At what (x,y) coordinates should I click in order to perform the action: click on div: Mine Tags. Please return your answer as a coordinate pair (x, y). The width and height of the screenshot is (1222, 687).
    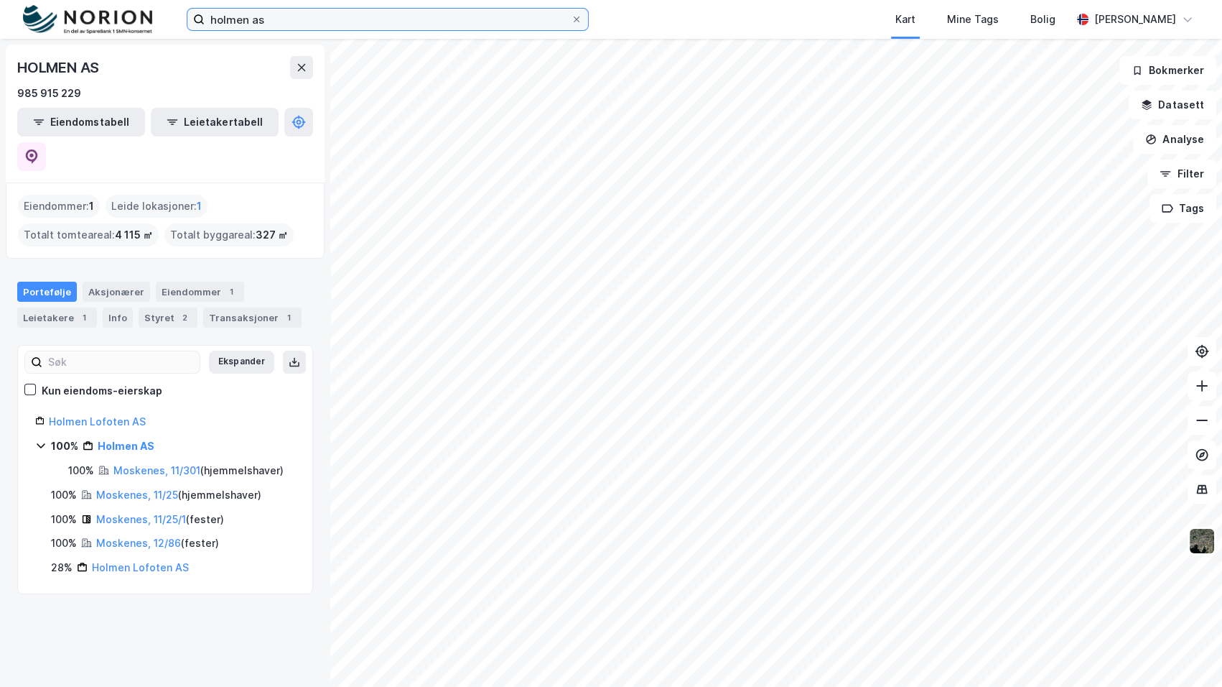
    Looking at the image, I should click on (973, 19).